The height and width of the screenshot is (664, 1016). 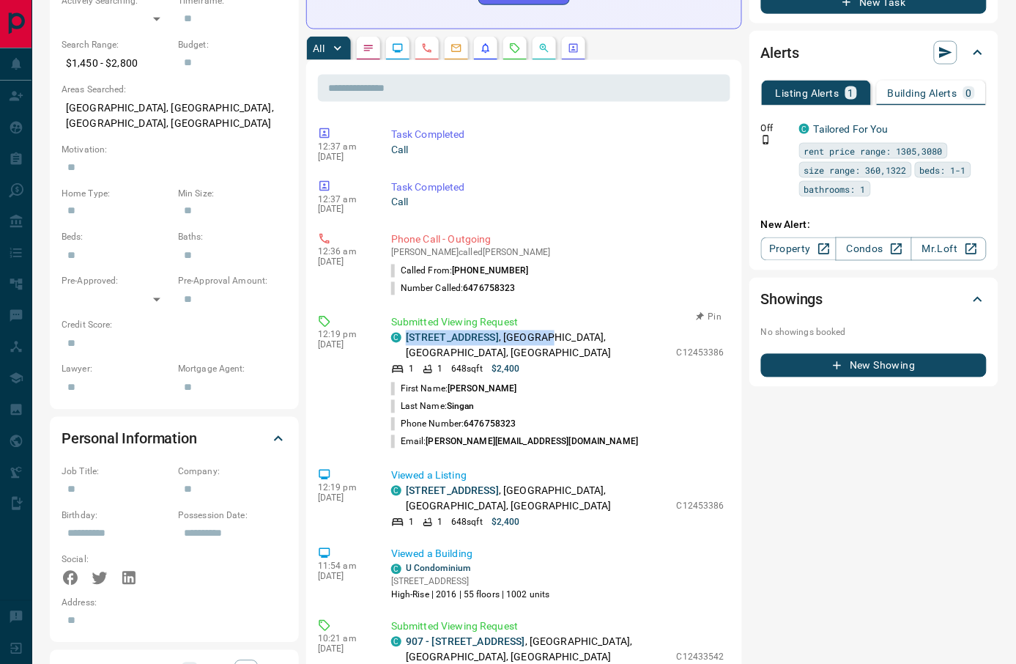 I want to click on svg: Opportunities, so click(x=544, y=48).